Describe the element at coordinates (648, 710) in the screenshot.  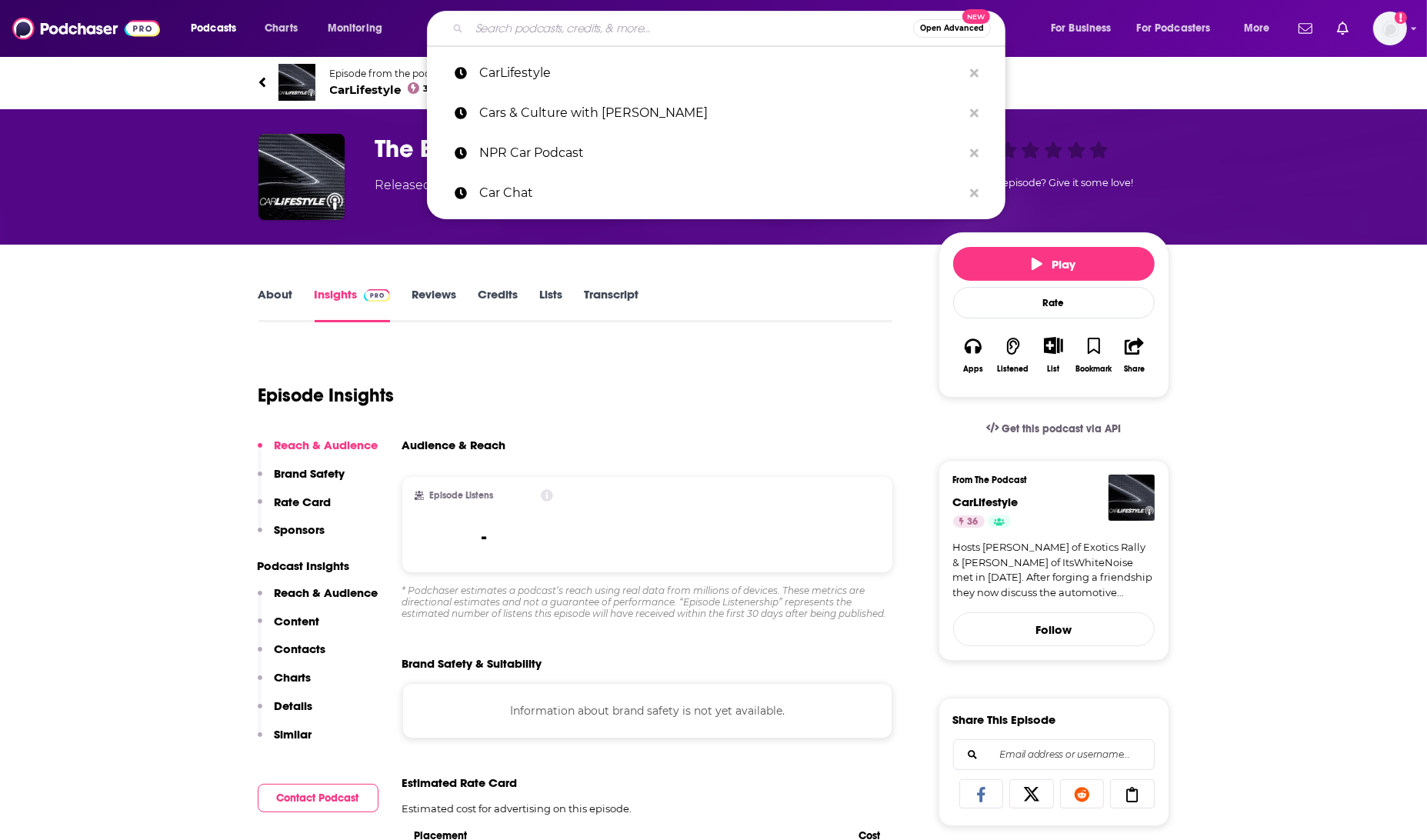
I see `div: Information about brand safety is not yet available.` at that location.